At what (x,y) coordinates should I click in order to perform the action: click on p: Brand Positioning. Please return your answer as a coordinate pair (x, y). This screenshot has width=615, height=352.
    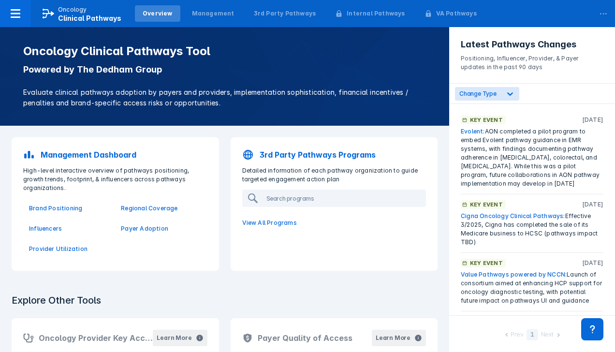
    Looking at the image, I should click on (69, 208).